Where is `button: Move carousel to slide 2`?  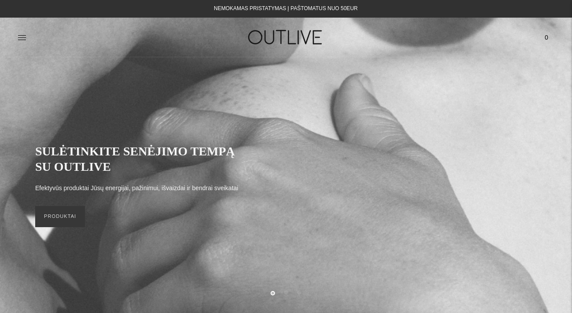 button: Move carousel to slide 2 is located at coordinates (286, 292).